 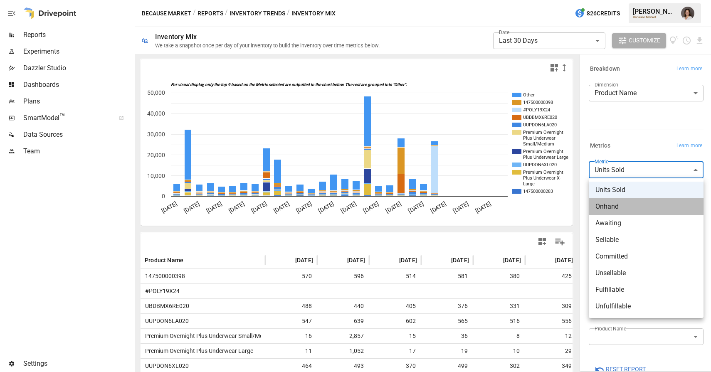 I want to click on span: Onhand, so click(x=646, y=207).